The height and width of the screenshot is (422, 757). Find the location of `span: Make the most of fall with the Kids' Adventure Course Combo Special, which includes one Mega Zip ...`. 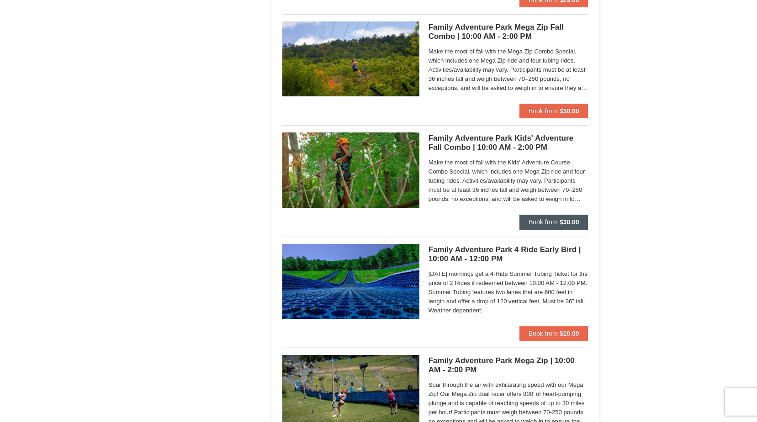

span: Make the most of fall with the Kids' Adventure Course Combo Special, which includes one Mega Zip ... is located at coordinates (509, 181).